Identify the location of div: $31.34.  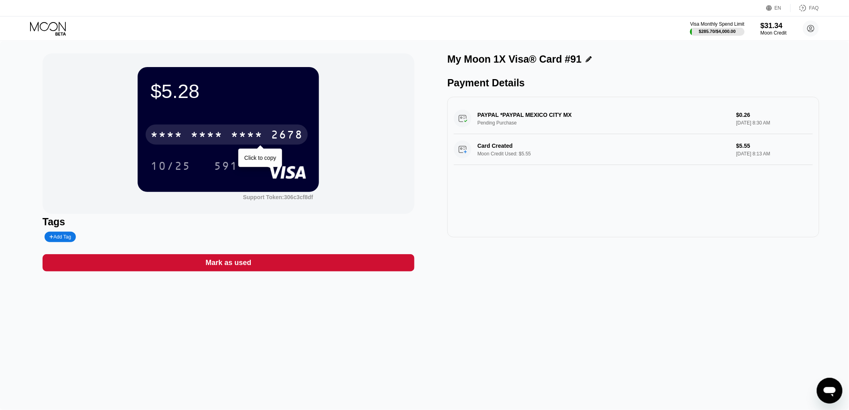
(773, 26).